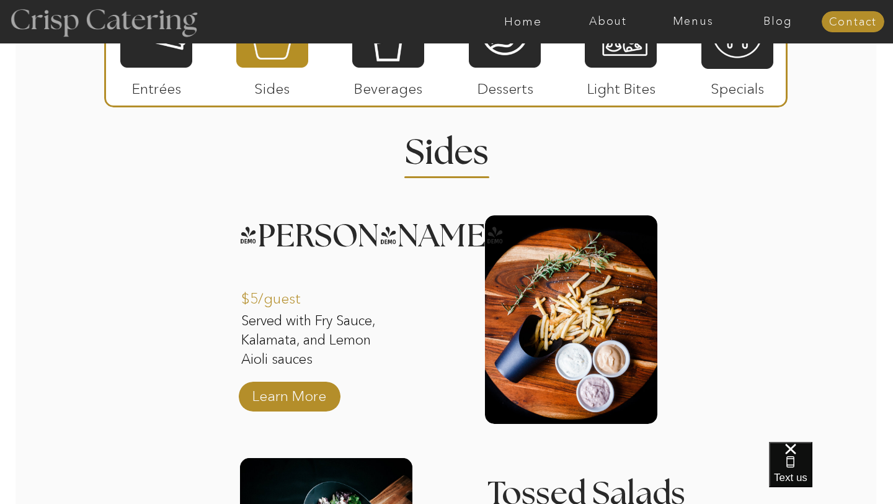 This screenshot has width=893, height=504. I want to click on a: Blog, so click(778, 22).